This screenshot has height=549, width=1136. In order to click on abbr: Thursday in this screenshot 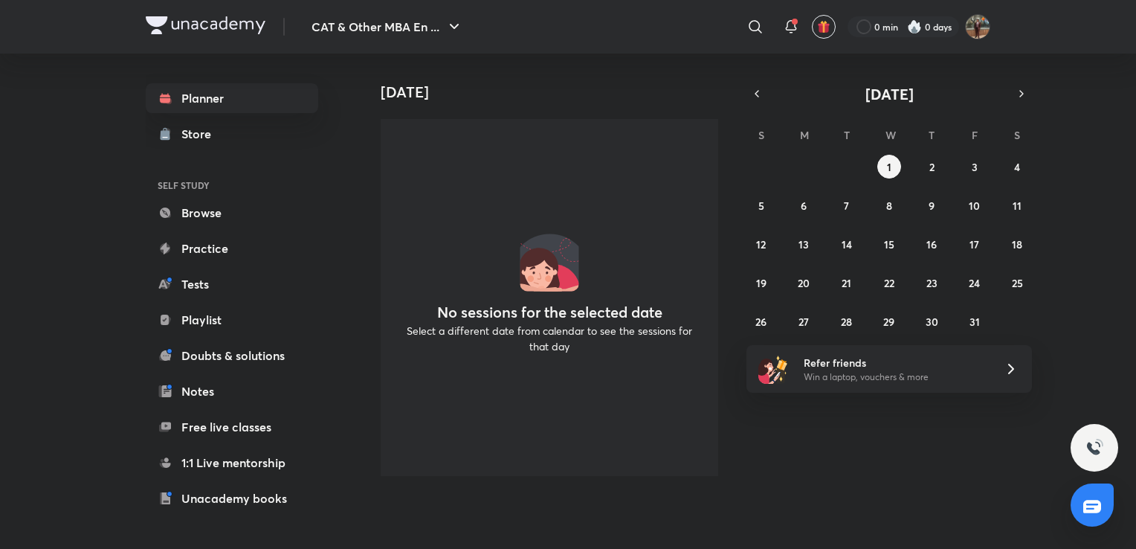, I will do `click(932, 135)`.